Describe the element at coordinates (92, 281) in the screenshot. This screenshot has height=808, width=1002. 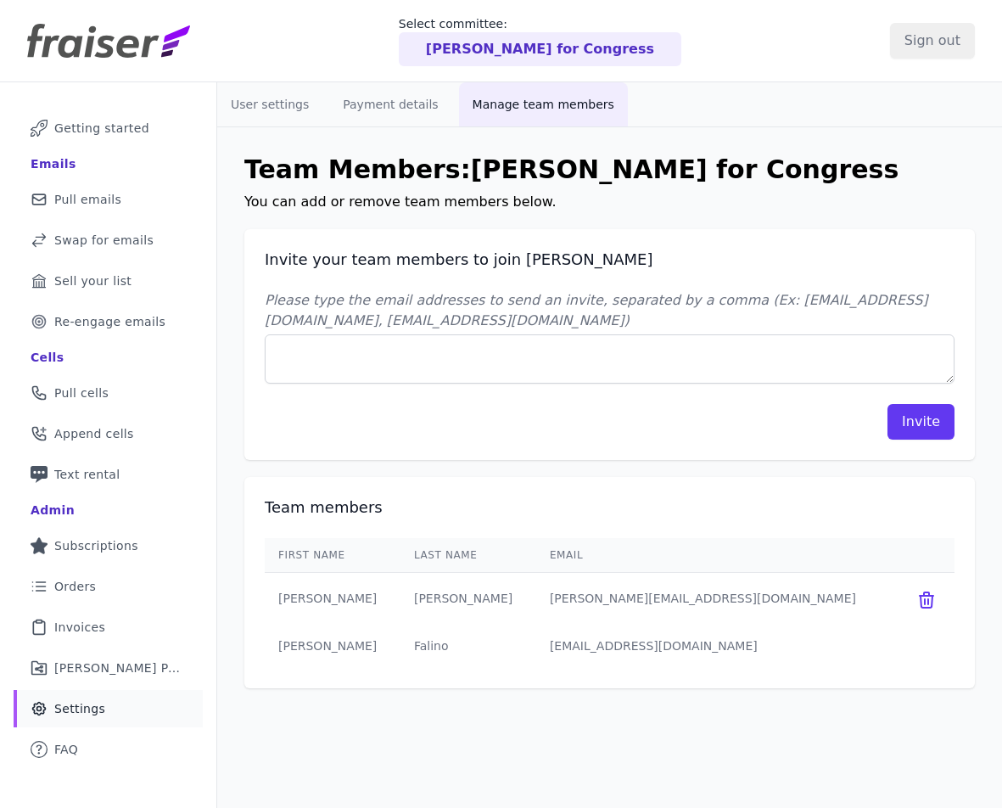
I see `span: Sell your list` at that location.